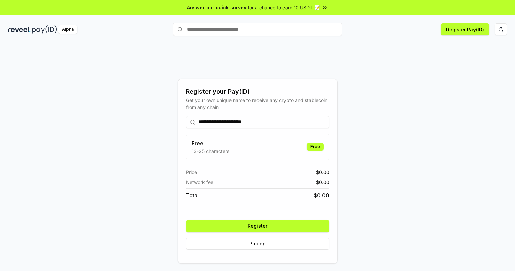 This screenshot has height=271, width=515. Describe the element at coordinates (258, 104) in the screenshot. I see `div: Get your own unique name to receive any crypto and stablecoin, from any chain` at that location.